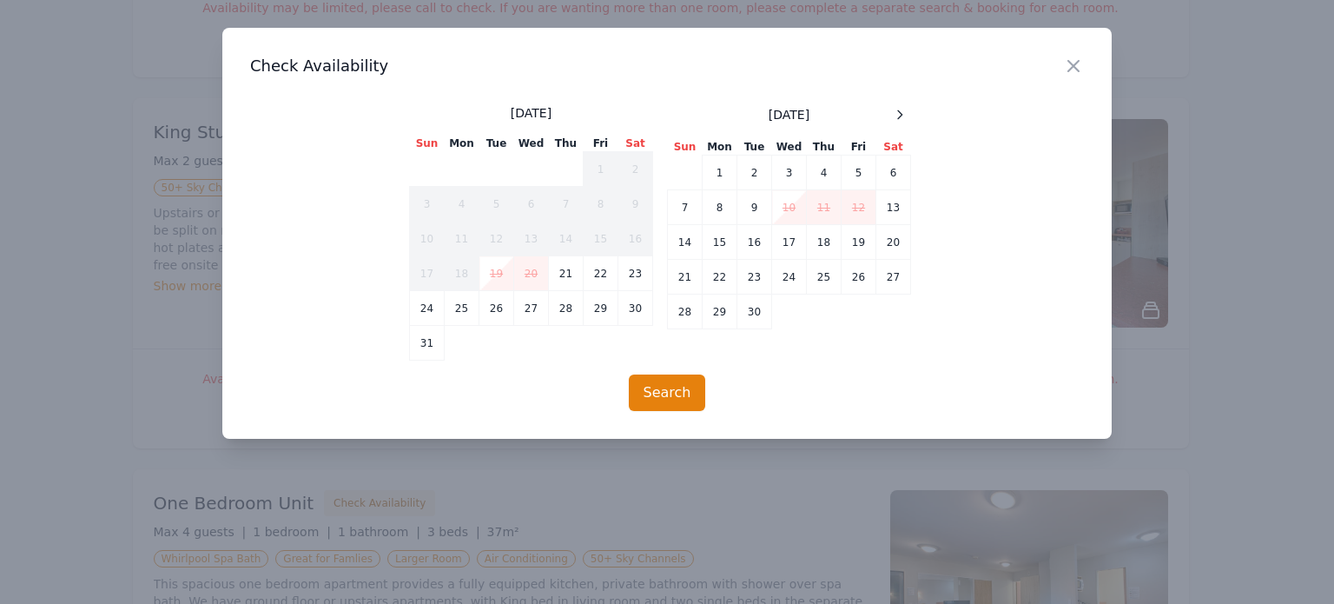  What do you see at coordinates (667, 393) in the screenshot?
I see `button: Search` at bounding box center [667, 393].